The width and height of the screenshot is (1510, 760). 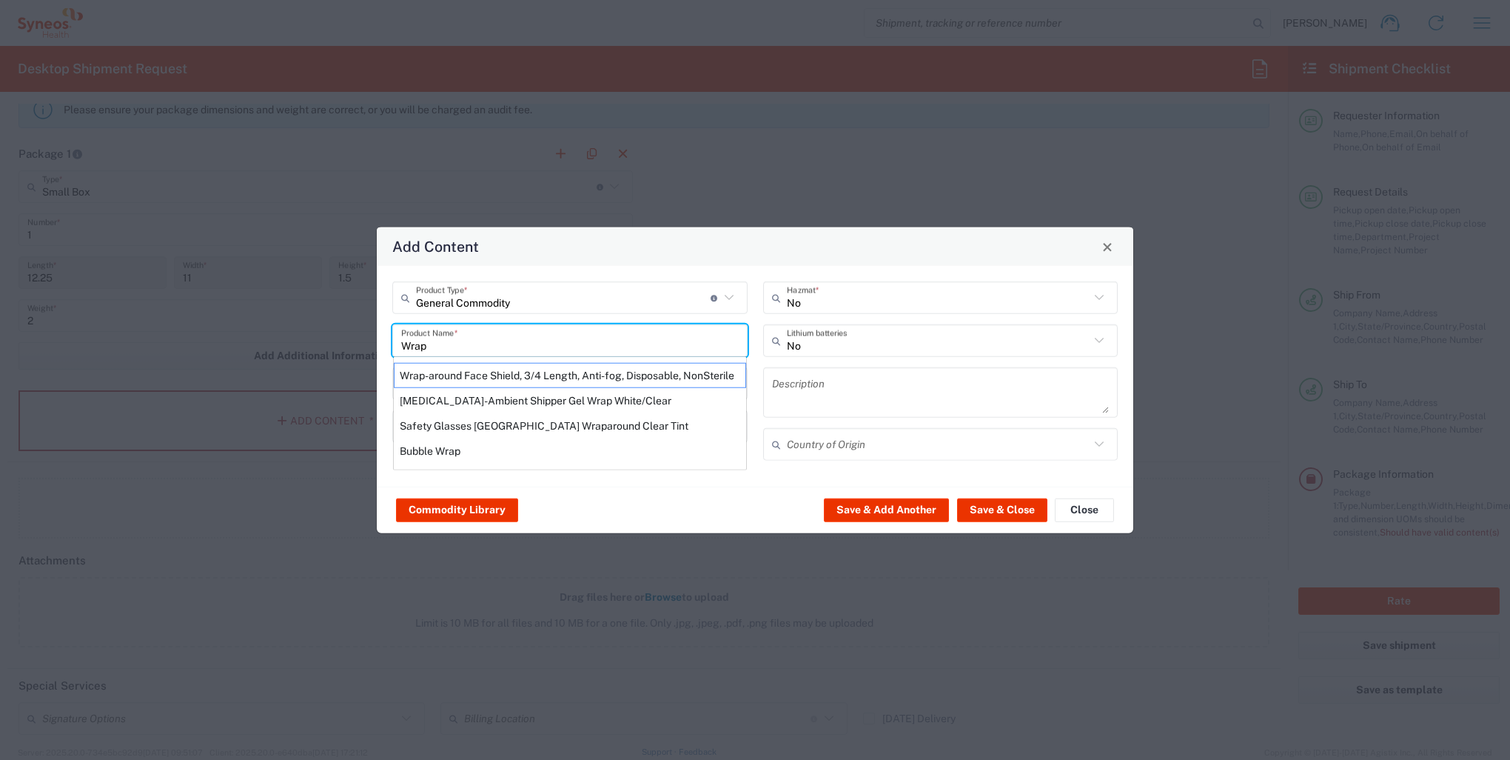 What do you see at coordinates (1003, 509) in the screenshot?
I see `button: Save & Close` at bounding box center [1003, 509].